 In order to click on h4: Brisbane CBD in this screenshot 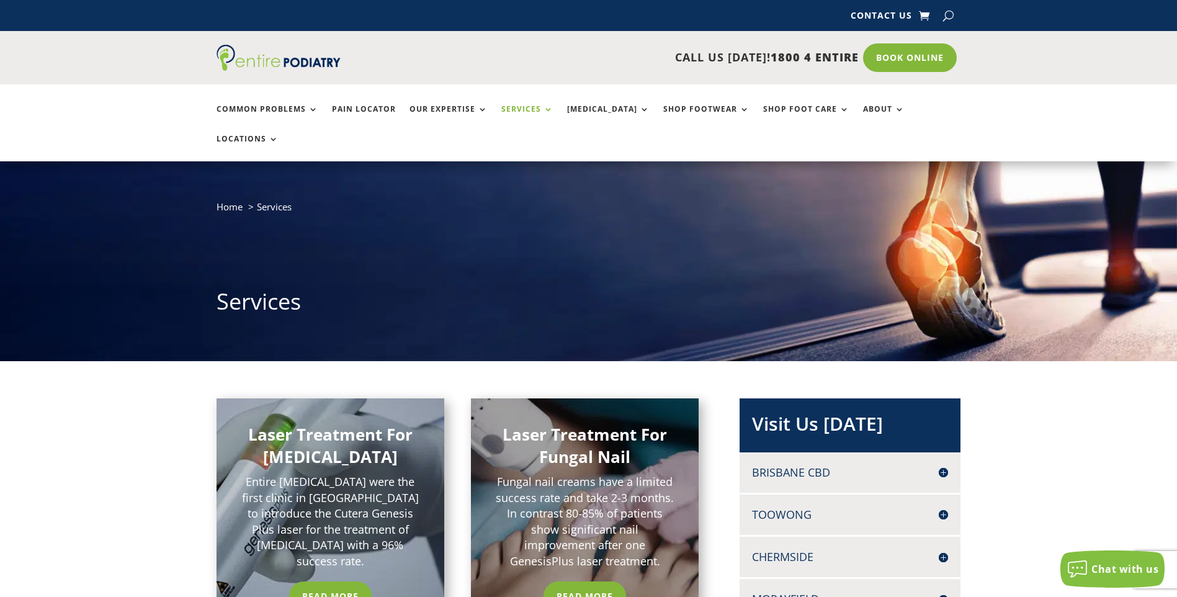, I will do `click(850, 472)`.